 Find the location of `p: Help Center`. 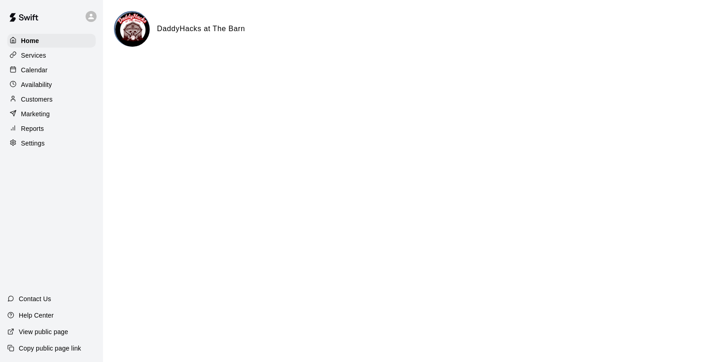

p: Help Center is located at coordinates (36, 315).